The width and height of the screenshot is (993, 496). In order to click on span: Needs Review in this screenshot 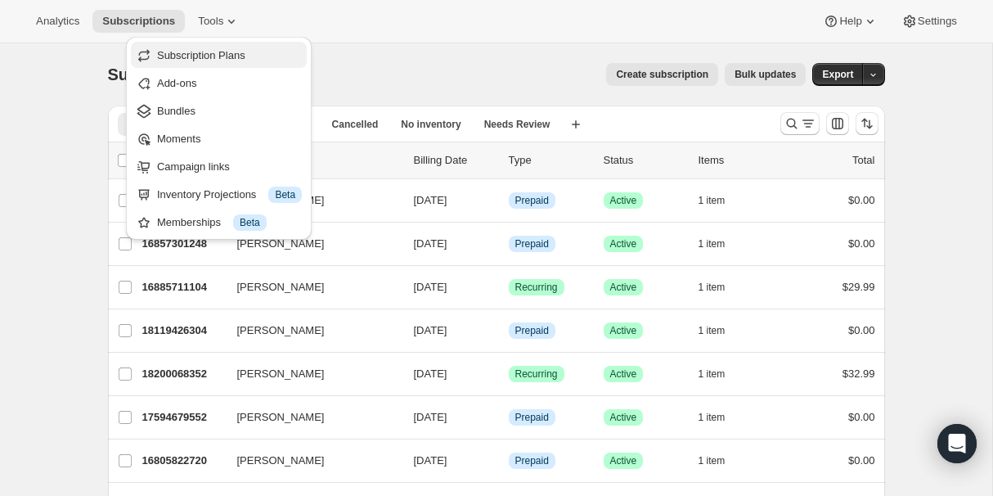, I will do `click(517, 124)`.